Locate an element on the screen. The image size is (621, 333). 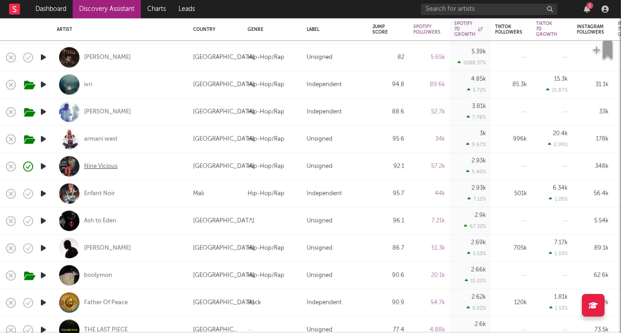
div: Jump Score is located at coordinates (382, 30).